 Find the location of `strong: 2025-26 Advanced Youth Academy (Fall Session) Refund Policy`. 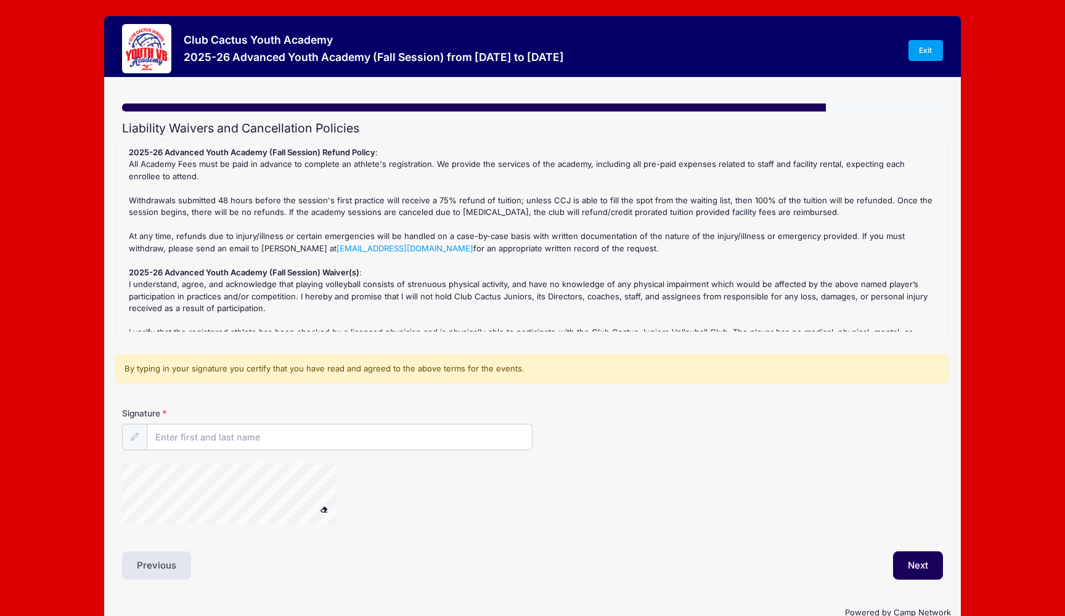

strong: 2025-26 Advanced Youth Academy (Fall Session) Refund Policy is located at coordinates (252, 152).